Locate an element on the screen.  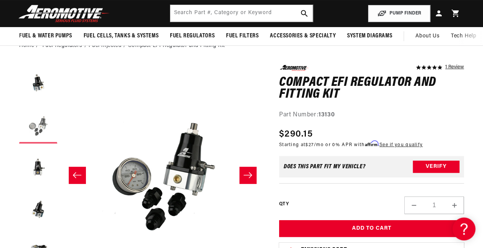
summary: Accessories & Specialty is located at coordinates (303, 36).